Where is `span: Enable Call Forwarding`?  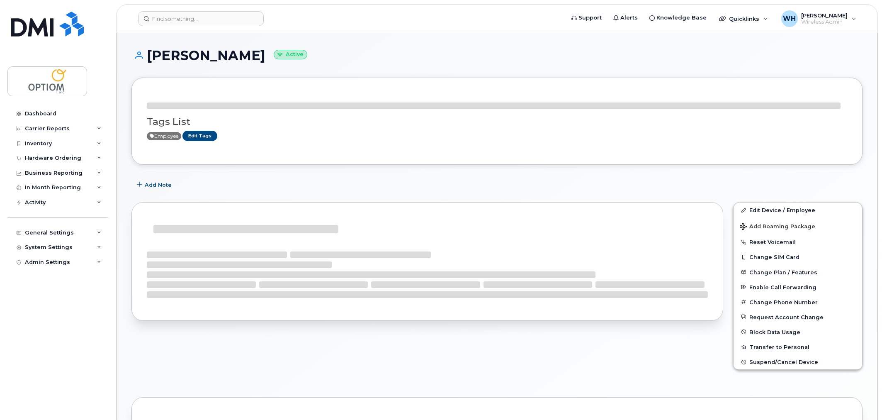 span: Enable Call Forwarding is located at coordinates (783, 287).